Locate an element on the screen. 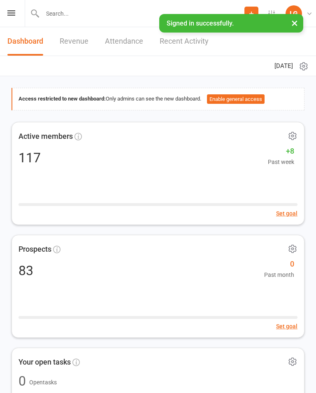 The image size is (316, 393). a: Recent Activity is located at coordinates (184, 41).